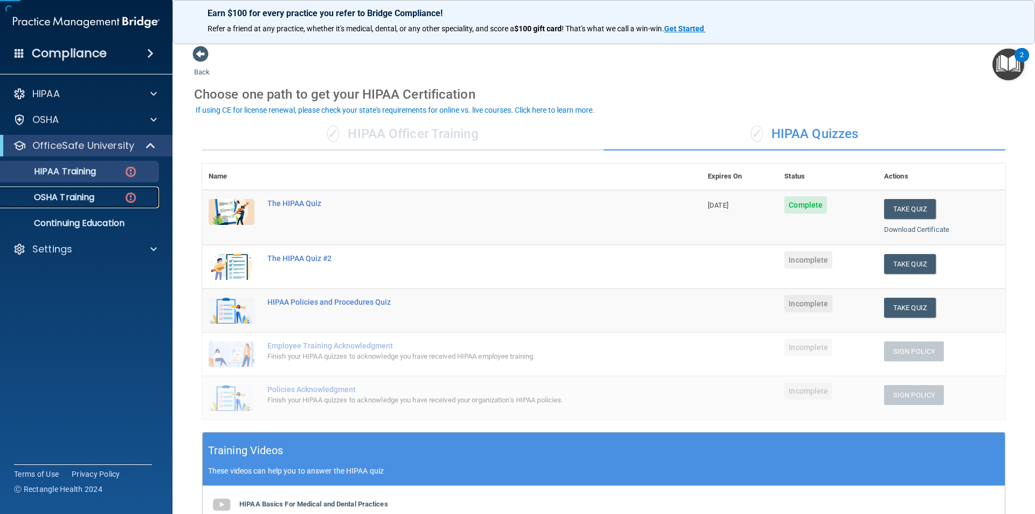 This screenshot has width=1035, height=514. I want to click on th: Status, so click(828, 176).